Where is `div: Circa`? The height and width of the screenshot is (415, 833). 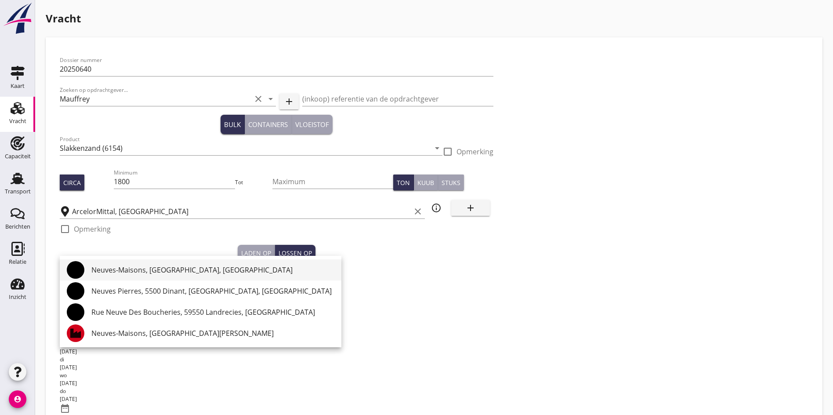
div: Circa is located at coordinates (72, 182).